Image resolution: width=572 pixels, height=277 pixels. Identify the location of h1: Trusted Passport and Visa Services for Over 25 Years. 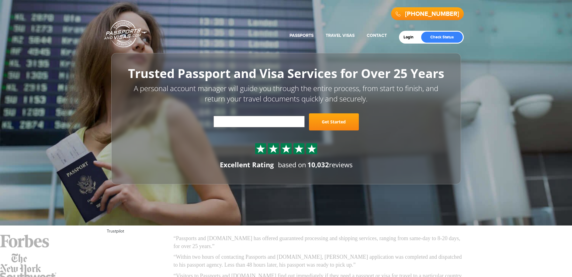
(286, 73).